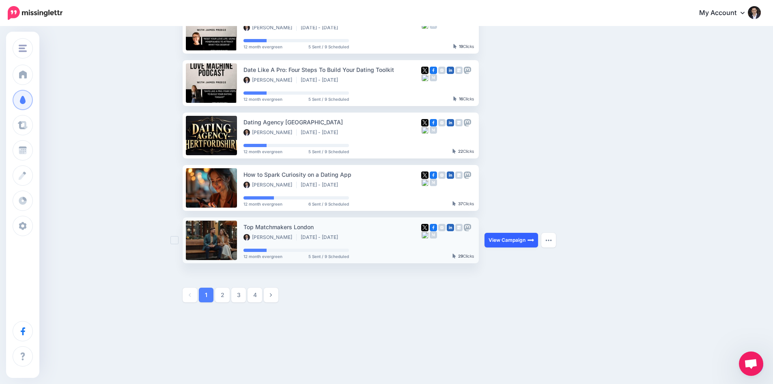  I want to click on a: View Campaign, so click(511, 240).